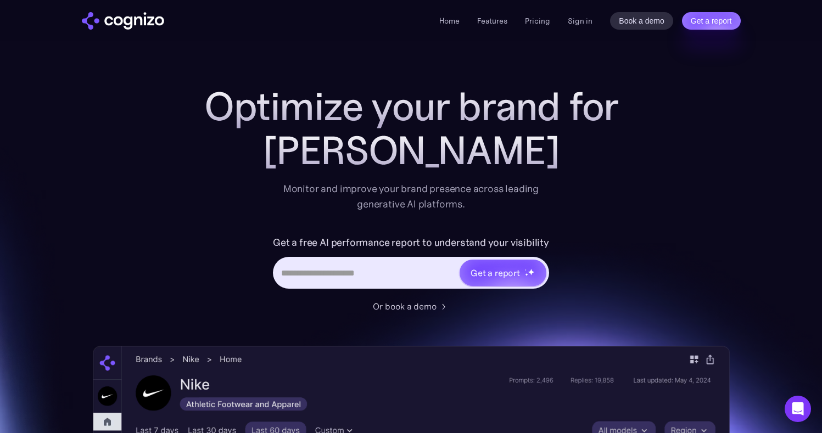 The image size is (822, 433). Describe the element at coordinates (580, 21) in the screenshot. I see `a: Sign in` at that location.